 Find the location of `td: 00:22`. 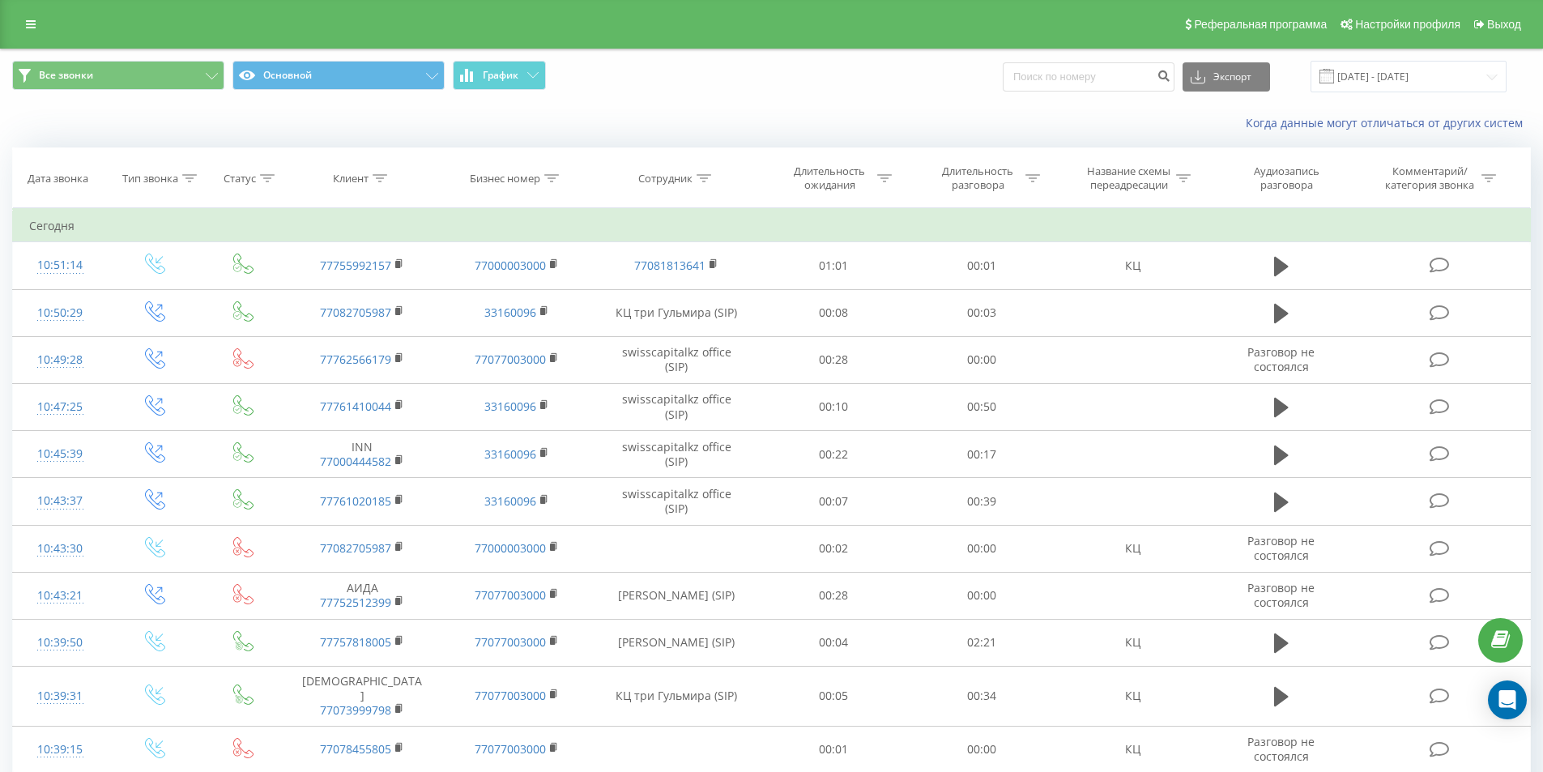

td: 00:22 is located at coordinates (834, 454).